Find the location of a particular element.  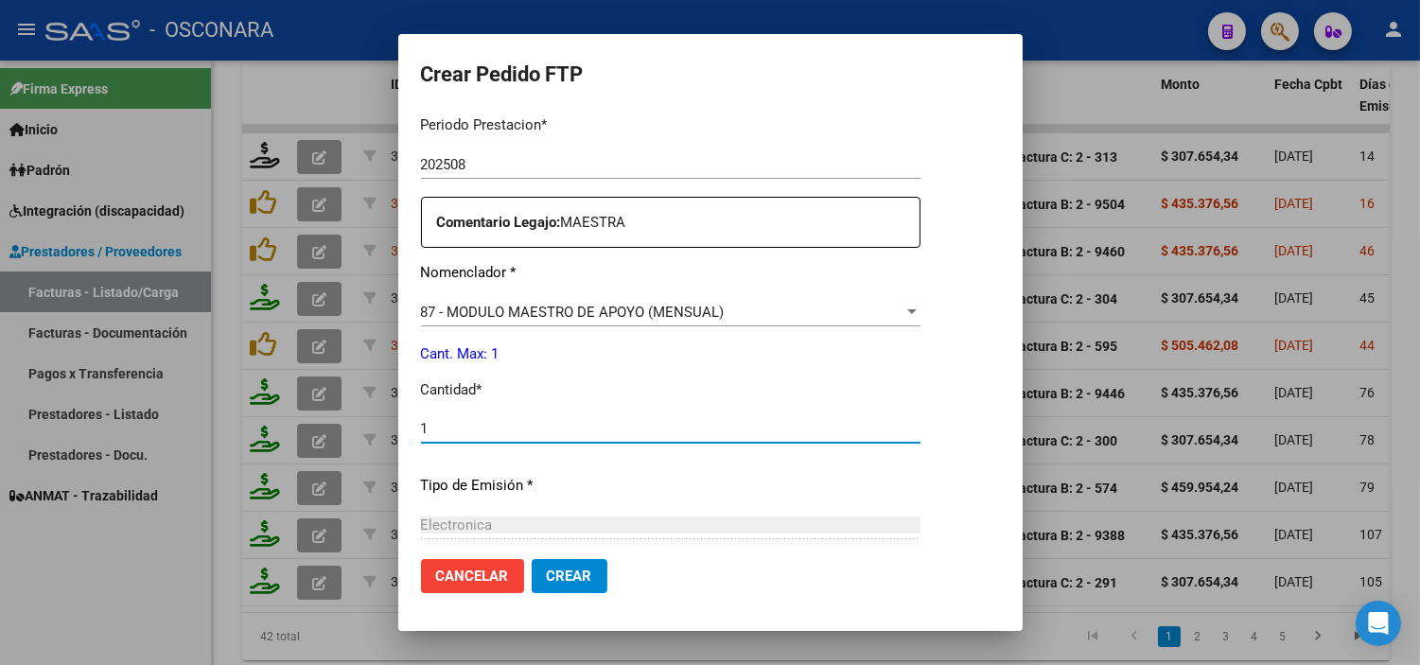

strong: Comentario Legajo: is located at coordinates (499, 222).